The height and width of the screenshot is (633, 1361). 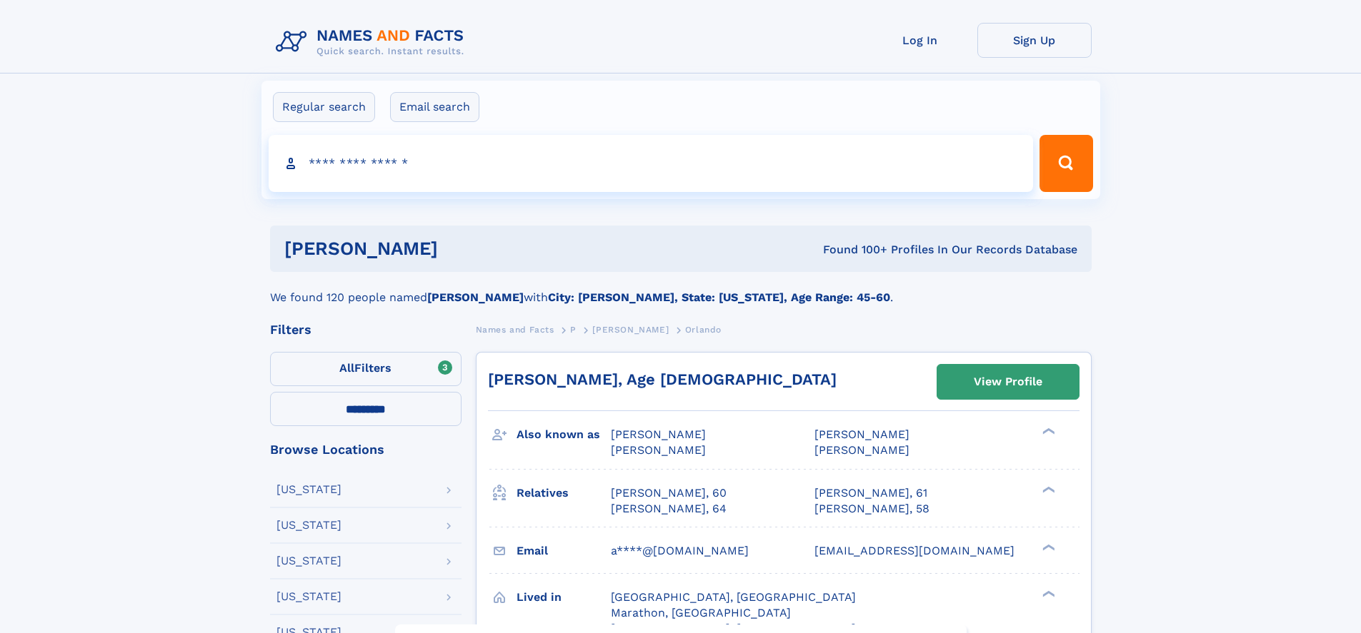 I want to click on a: P, so click(x=573, y=329).